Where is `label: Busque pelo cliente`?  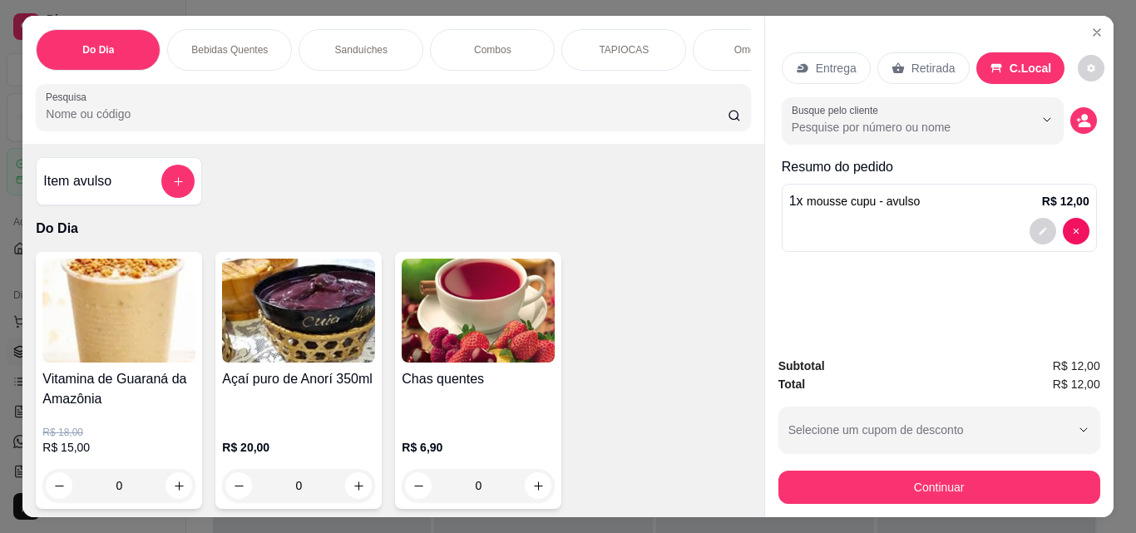
label: Busque pelo cliente is located at coordinates (837, 110).